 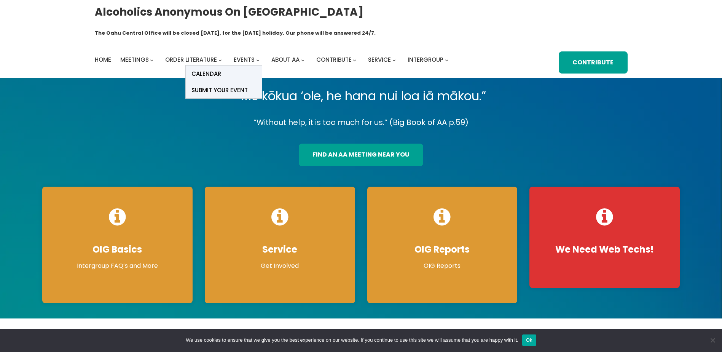 What do you see at coordinates (244, 59) in the screenshot?
I see `span: Events` at bounding box center [244, 59].